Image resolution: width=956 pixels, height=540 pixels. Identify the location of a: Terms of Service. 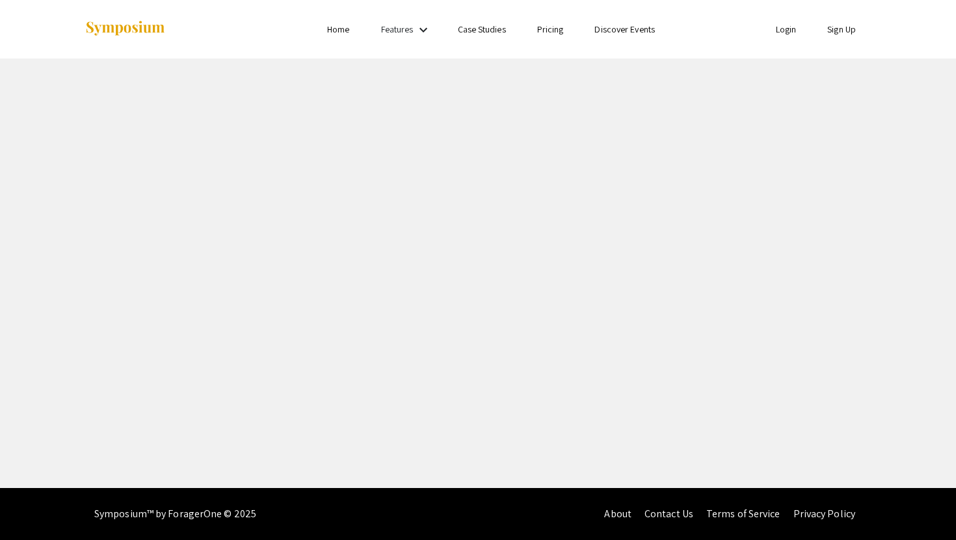
(743, 514).